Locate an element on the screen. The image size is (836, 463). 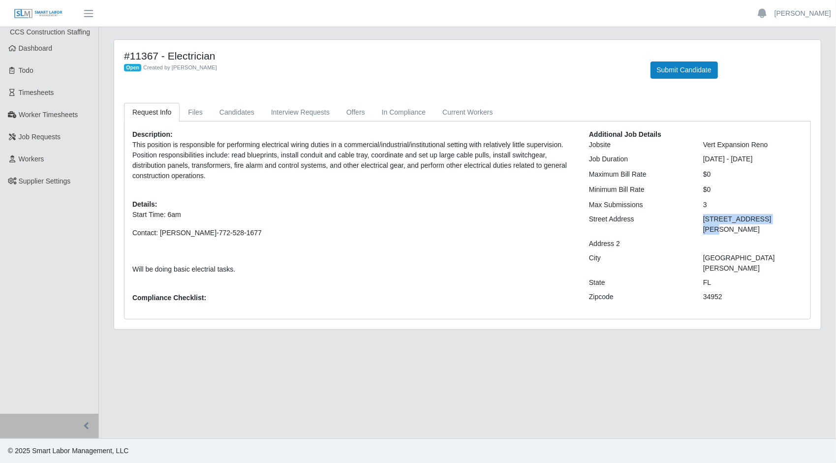
a: Candidates is located at coordinates (237, 112).